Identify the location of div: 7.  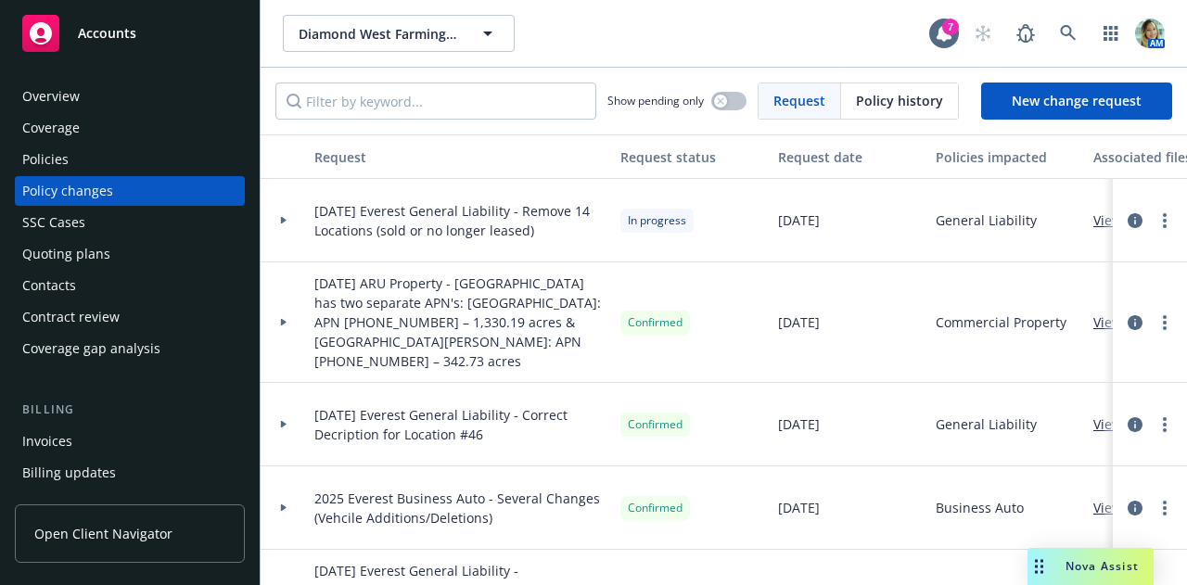
(950, 27).